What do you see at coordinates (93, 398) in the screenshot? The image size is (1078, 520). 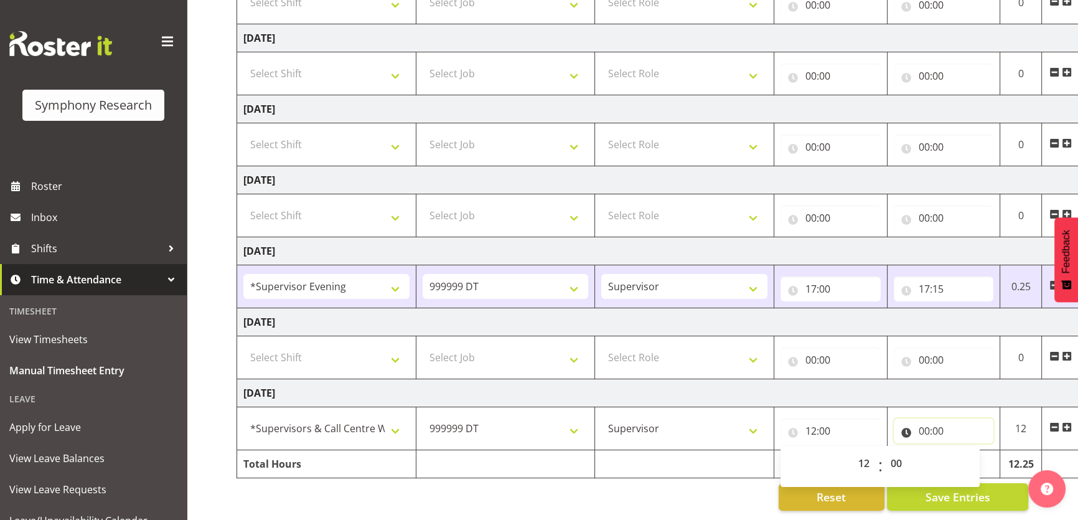 I see `div: Leave` at bounding box center [93, 398].